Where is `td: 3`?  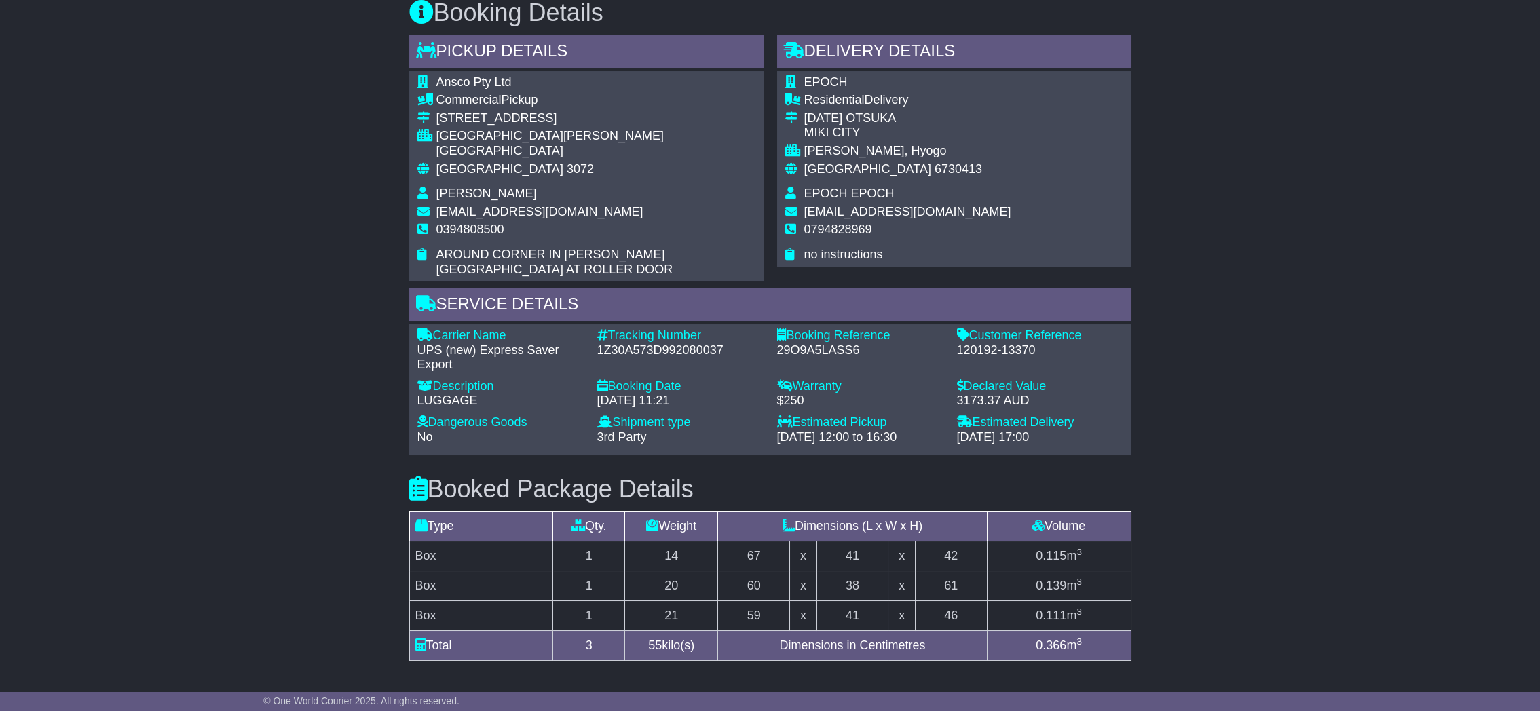
td: 3 is located at coordinates (589, 646).